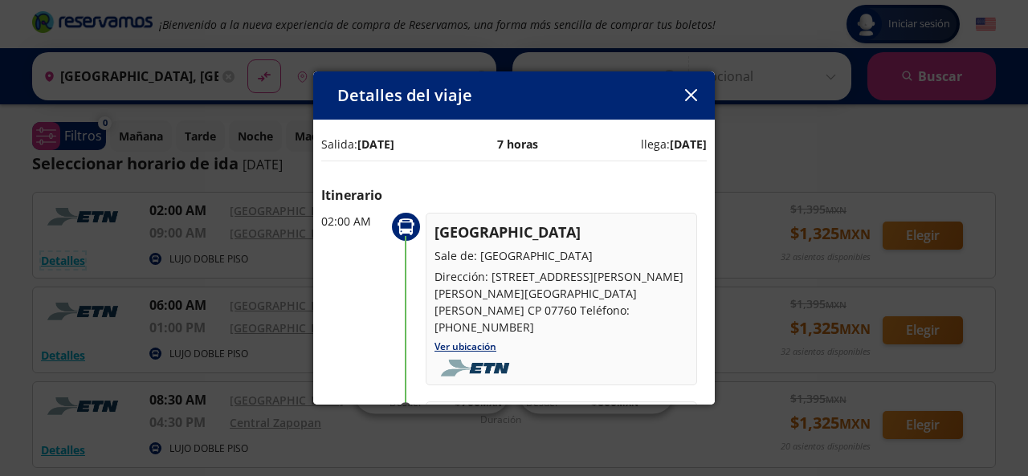 This screenshot has height=476, width=1028. Describe the element at coordinates (353, 410) in the screenshot. I see `p: 09:00 AM` at that location.